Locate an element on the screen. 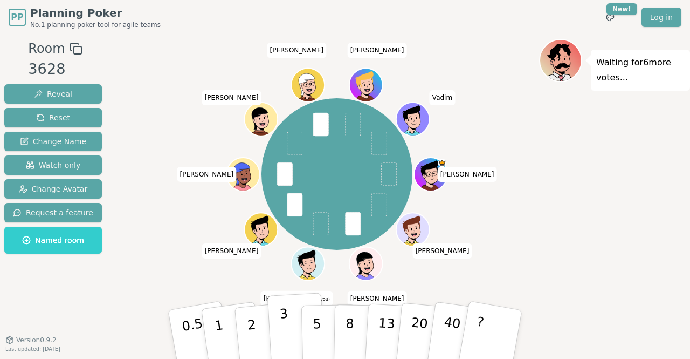 The height and width of the screenshot is (359, 690). button: Request a feature is located at coordinates (53, 213).